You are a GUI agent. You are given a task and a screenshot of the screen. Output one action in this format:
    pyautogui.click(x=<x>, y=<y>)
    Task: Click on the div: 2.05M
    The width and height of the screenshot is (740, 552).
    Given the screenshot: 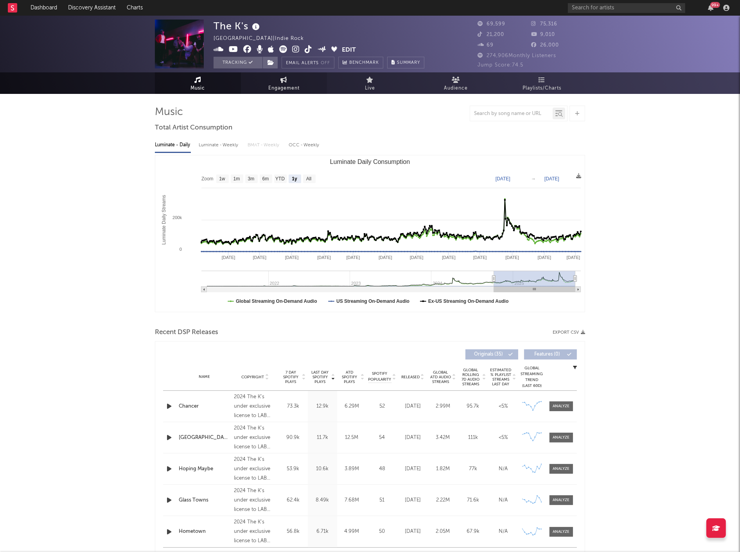 What is the action you would take?
    pyautogui.click(x=442, y=531)
    